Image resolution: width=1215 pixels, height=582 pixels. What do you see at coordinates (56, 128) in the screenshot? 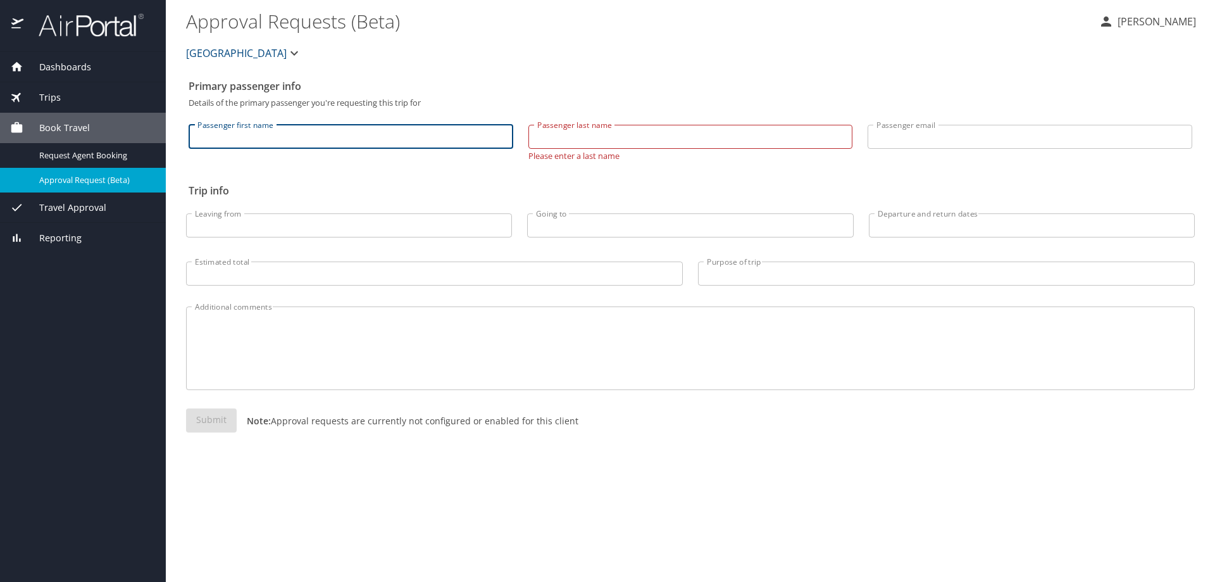
I see `span: Book Travel` at bounding box center [56, 128].